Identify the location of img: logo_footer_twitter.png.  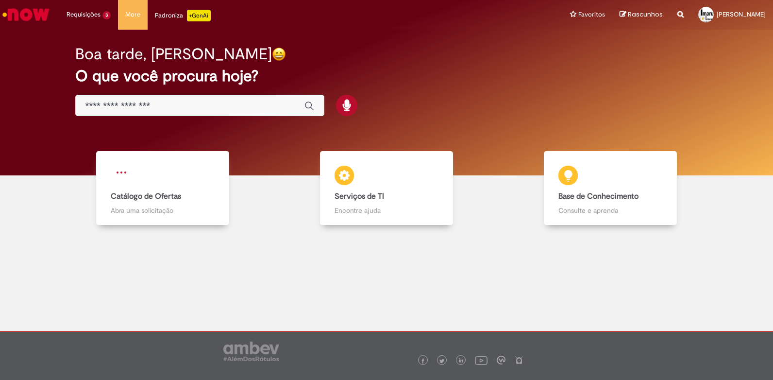
(442, 361).